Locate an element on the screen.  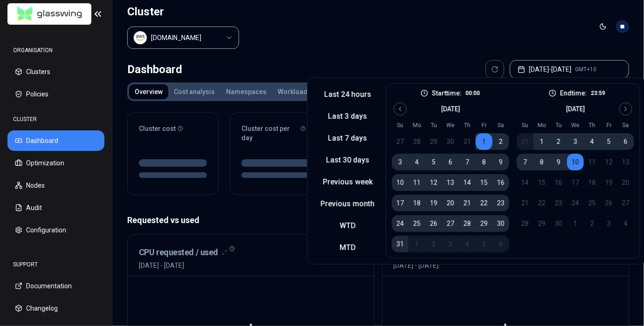
button: 26 is located at coordinates (434, 224).